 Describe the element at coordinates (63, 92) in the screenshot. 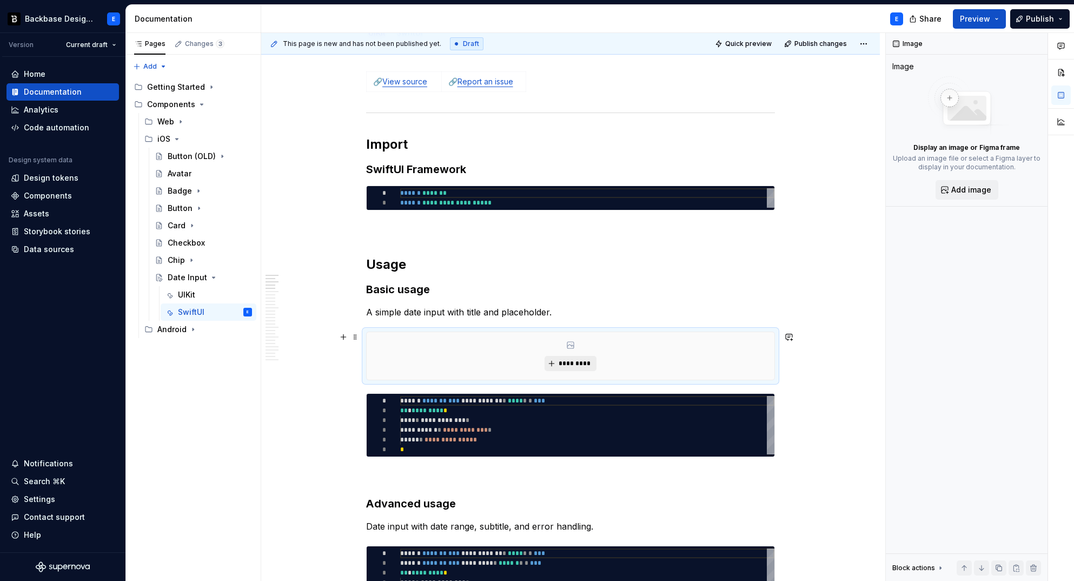

I see `a: Documentation` at that location.